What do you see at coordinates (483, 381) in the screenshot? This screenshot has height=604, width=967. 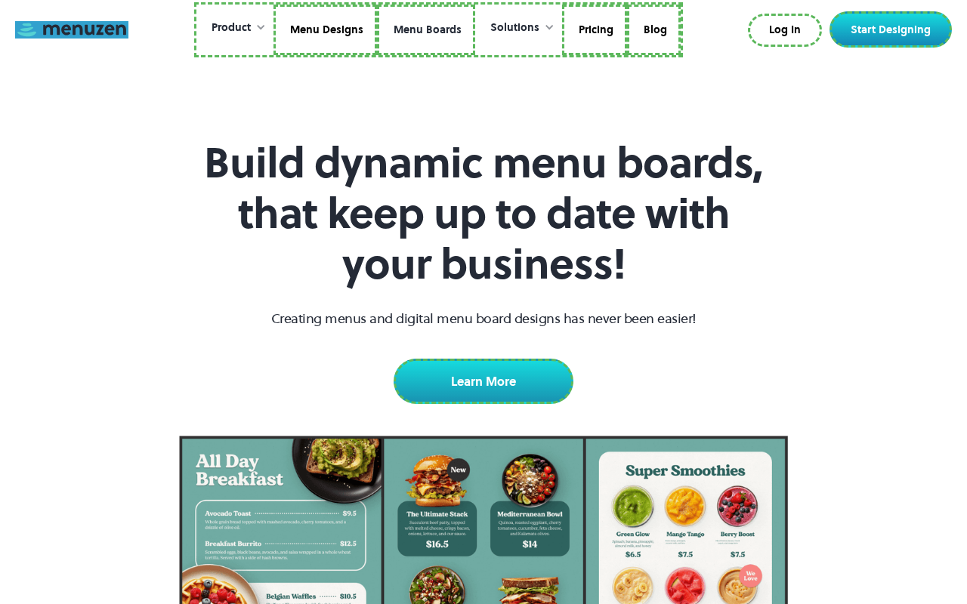 I see `a: Learn More` at bounding box center [483, 381].